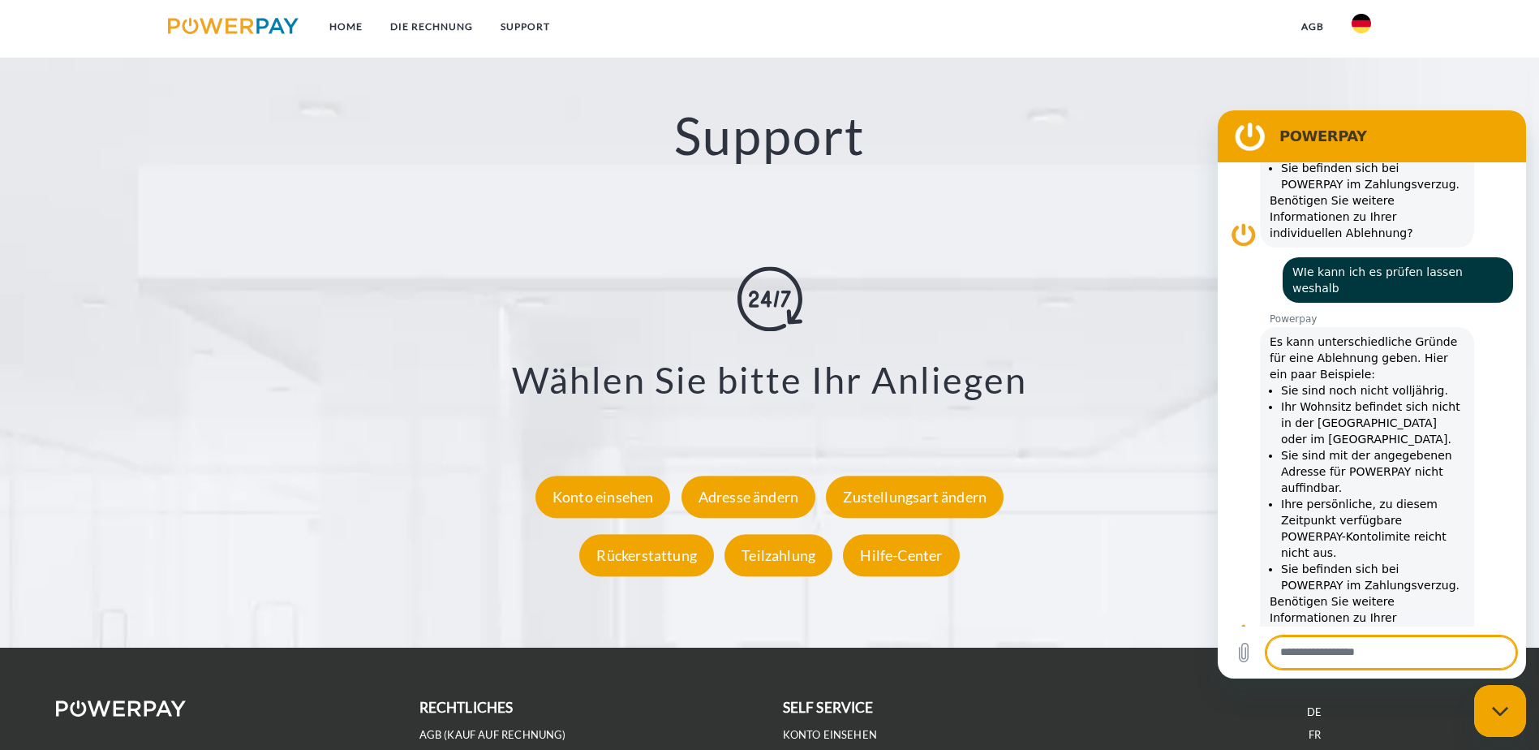 The width and height of the screenshot is (1539, 750). I want to click on a: Home, so click(346, 27).